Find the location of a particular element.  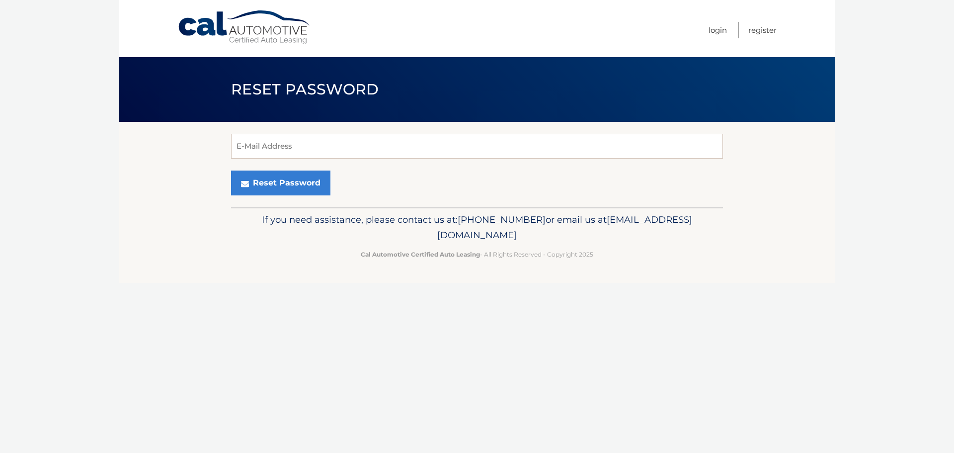

a: Login is located at coordinates (717, 30).